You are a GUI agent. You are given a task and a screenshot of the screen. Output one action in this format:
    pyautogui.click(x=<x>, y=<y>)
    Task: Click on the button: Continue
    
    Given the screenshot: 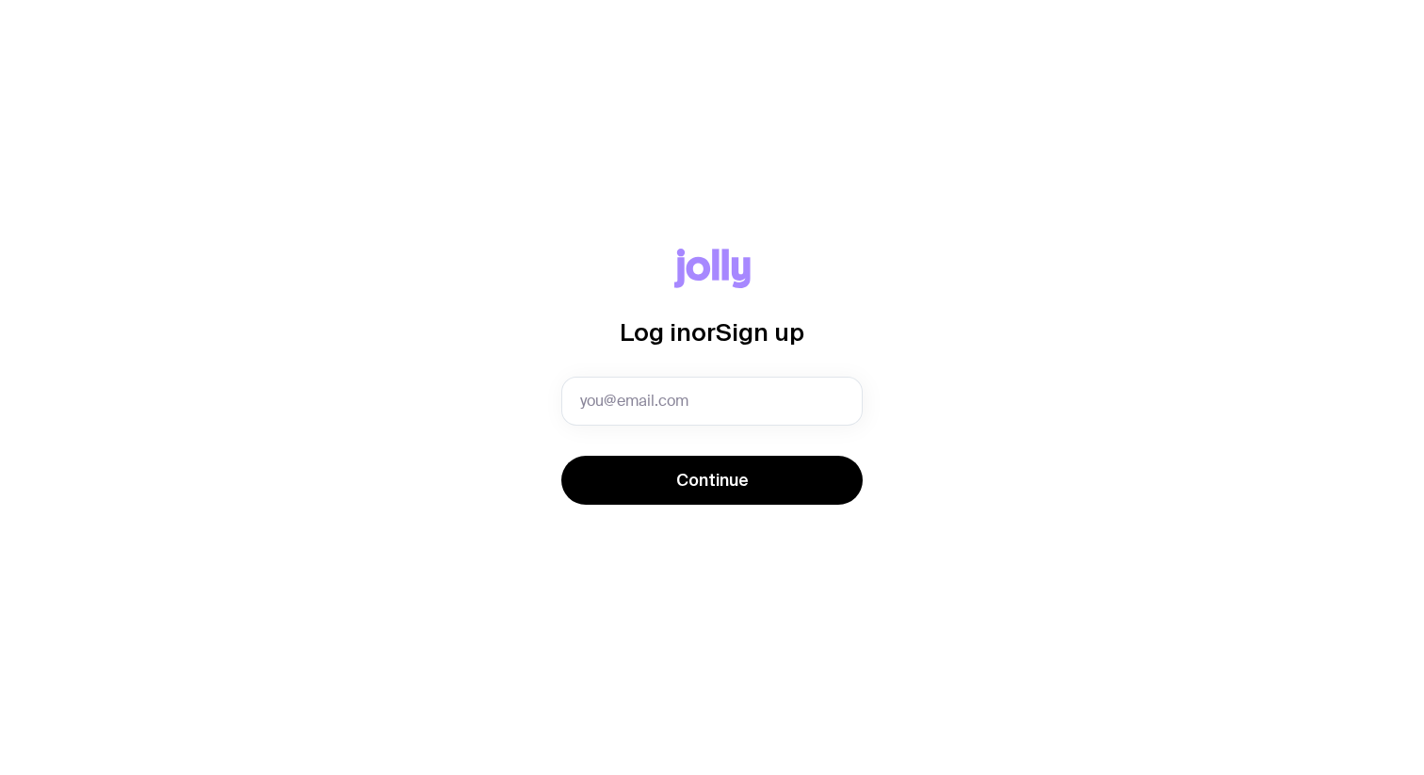 What is the action you would take?
    pyautogui.click(x=712, y=480)
    